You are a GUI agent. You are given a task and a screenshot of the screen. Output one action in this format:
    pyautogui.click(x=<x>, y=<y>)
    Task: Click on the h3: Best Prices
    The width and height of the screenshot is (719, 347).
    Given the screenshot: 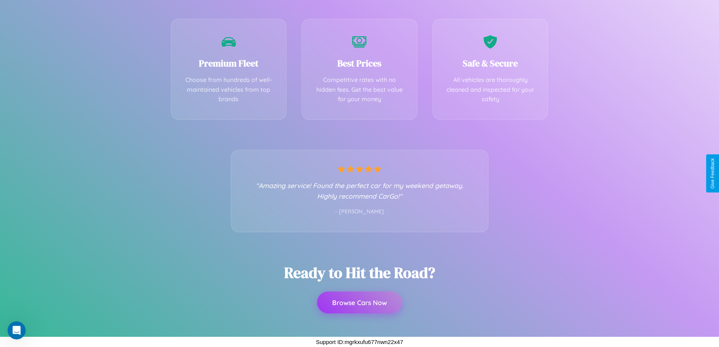 What is the action you would take?
    pyautogui.click(x=359, y=63)
    